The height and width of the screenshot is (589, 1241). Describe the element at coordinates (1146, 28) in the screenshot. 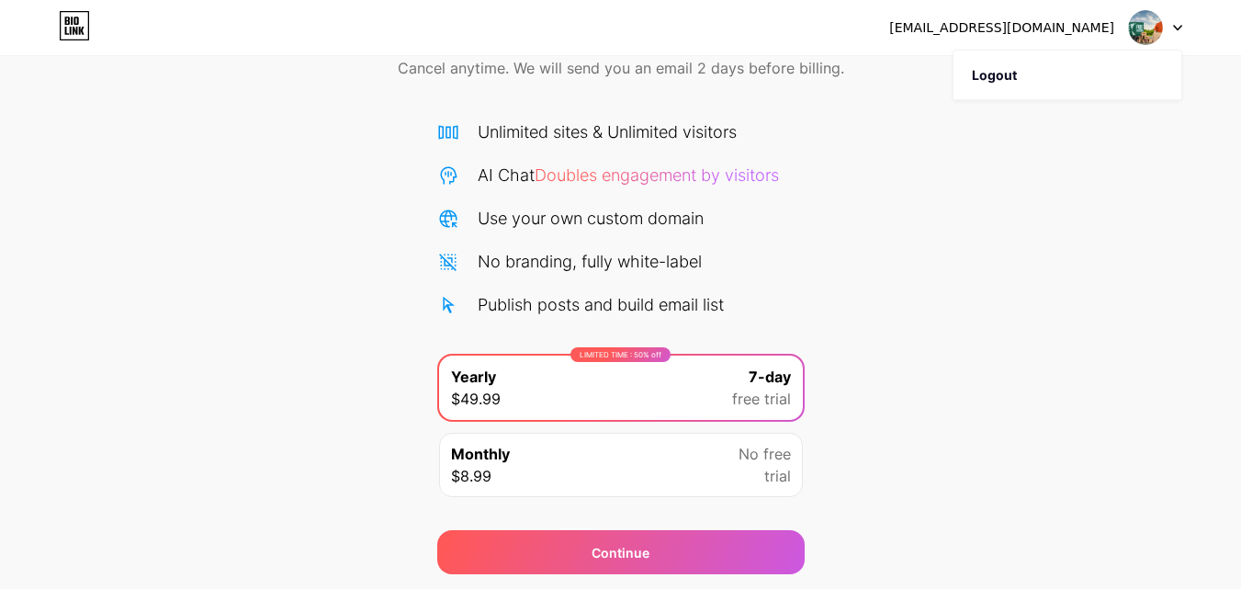

I see `img: tamim12` at that location.